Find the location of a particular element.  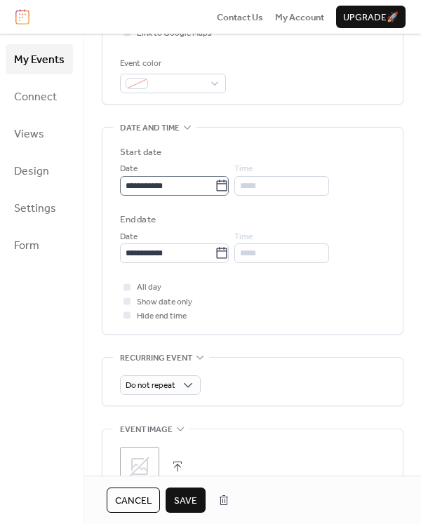

img: logo is located at coordinates (22, 17).